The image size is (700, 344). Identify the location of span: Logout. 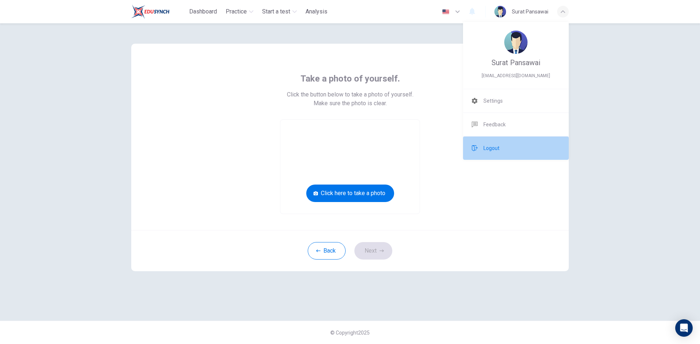
(491, 148).